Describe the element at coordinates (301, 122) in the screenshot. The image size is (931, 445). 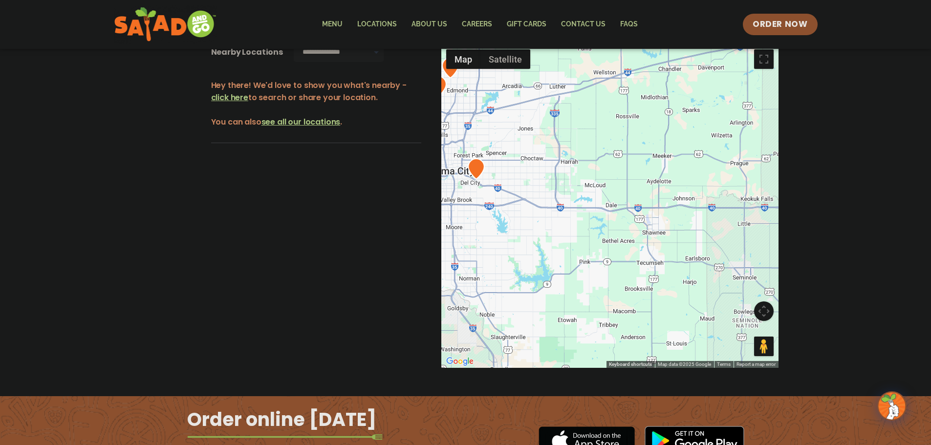
I see `span: see all our locations` at that location.